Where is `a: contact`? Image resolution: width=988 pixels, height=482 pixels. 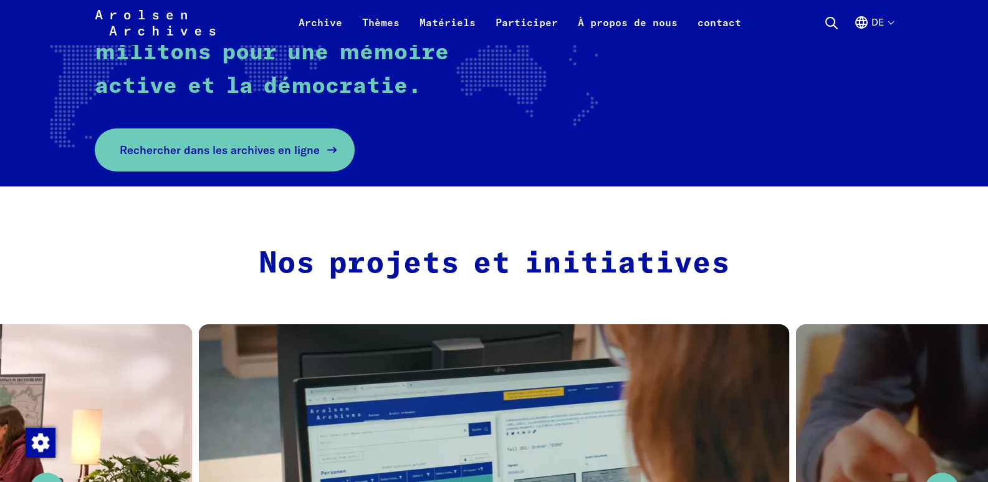 a: contact is located at coordinates (719, 30).